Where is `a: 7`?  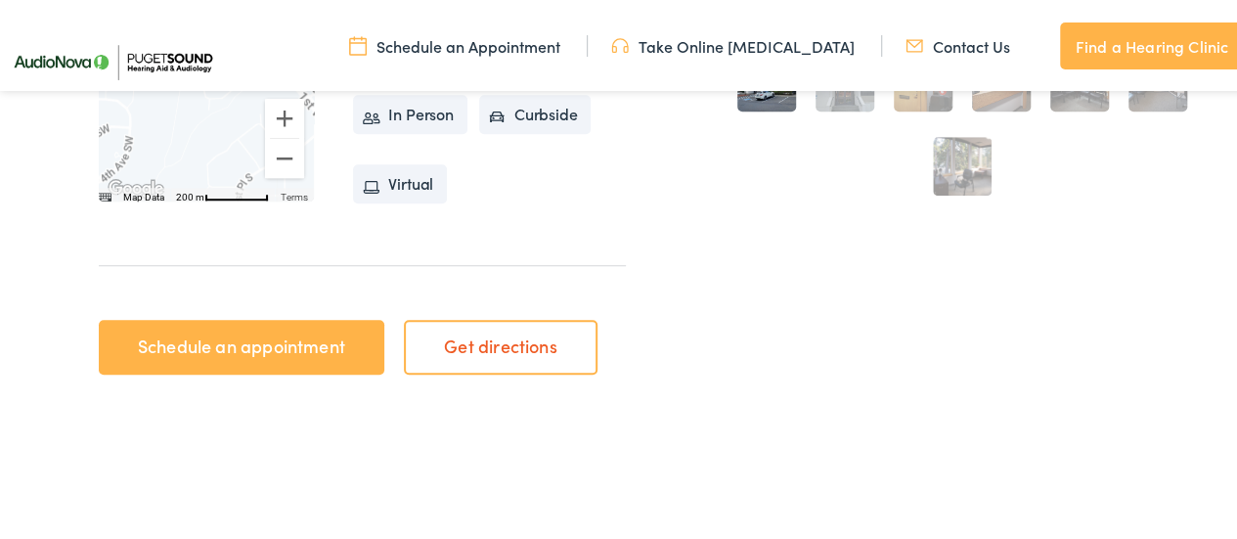
a: 7 is located at coordinates (962, 163).